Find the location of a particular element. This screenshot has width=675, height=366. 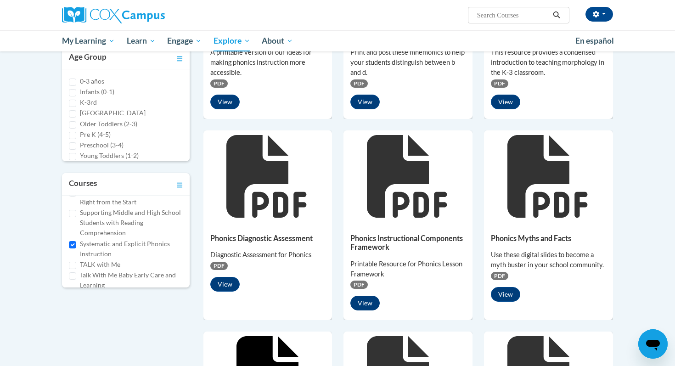

h5: Phonics Diagnostic Assessment is located at coordinates (268, 238).